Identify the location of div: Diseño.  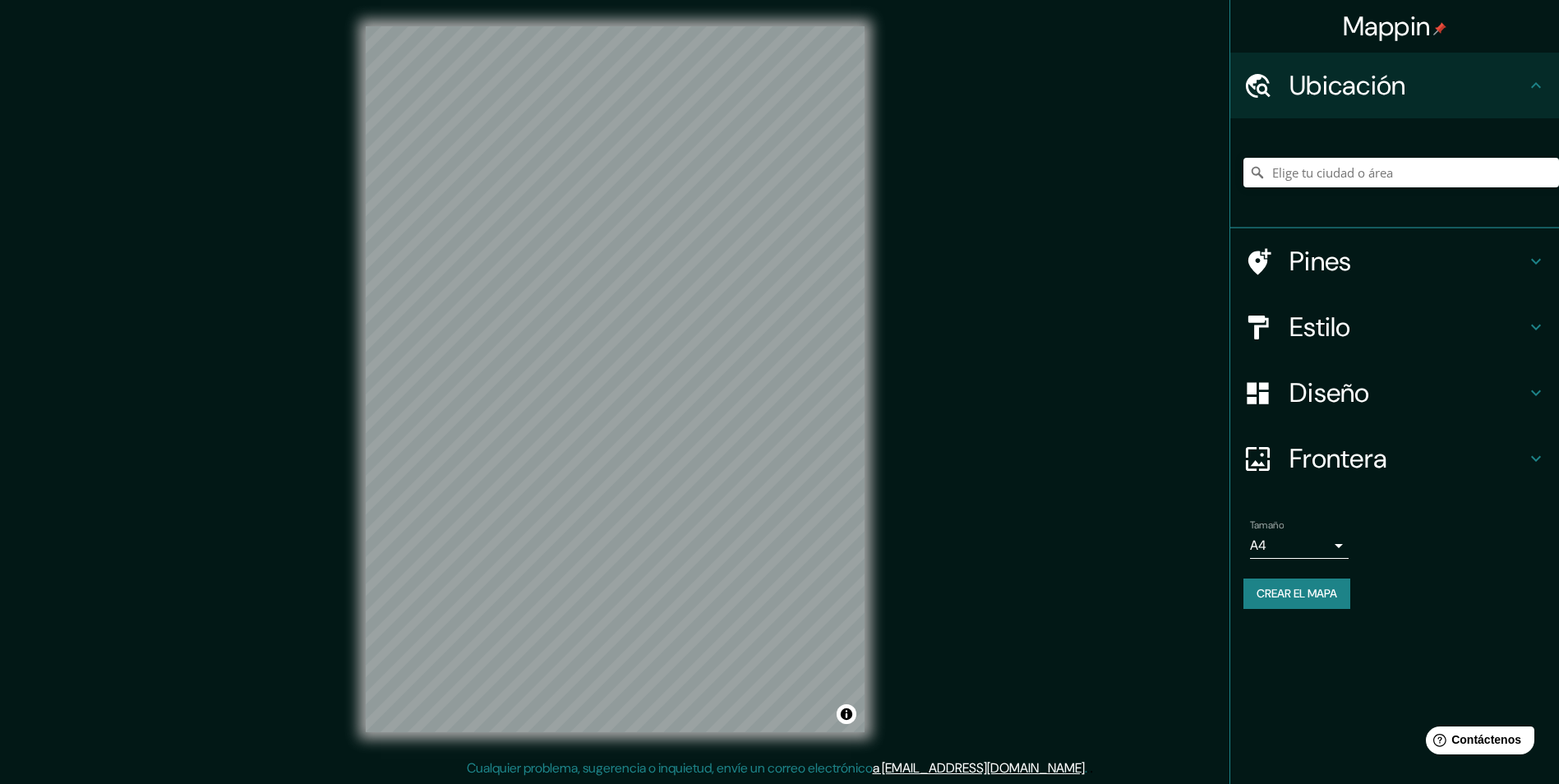
(1395, 393).